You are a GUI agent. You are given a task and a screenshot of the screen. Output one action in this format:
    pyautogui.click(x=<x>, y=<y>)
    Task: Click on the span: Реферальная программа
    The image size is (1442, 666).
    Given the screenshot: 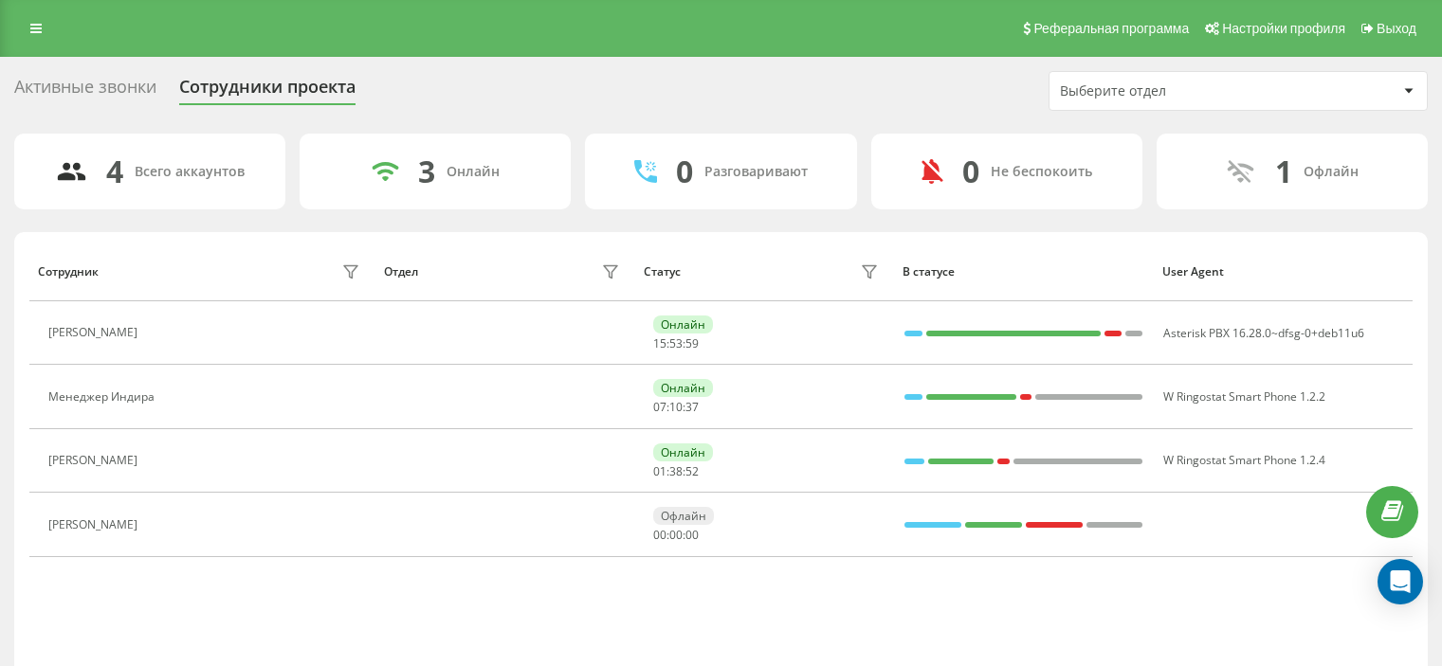 What is the action you would take?
    pyautogui.click(x=1111, y=28)
    